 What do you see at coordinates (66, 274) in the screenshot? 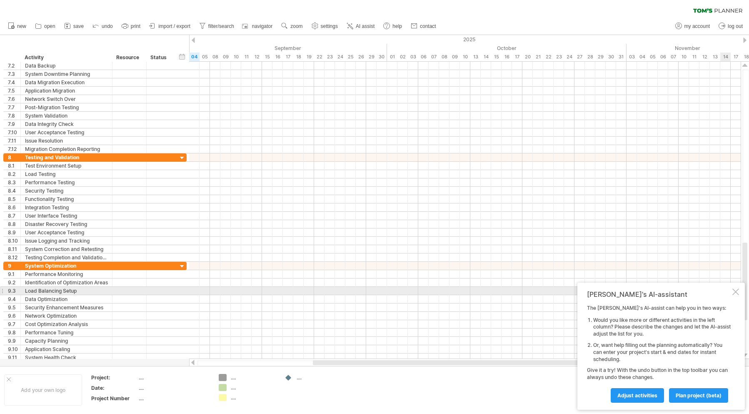
I see `div: Performance Monitoring` at bounding box center [66, 274].